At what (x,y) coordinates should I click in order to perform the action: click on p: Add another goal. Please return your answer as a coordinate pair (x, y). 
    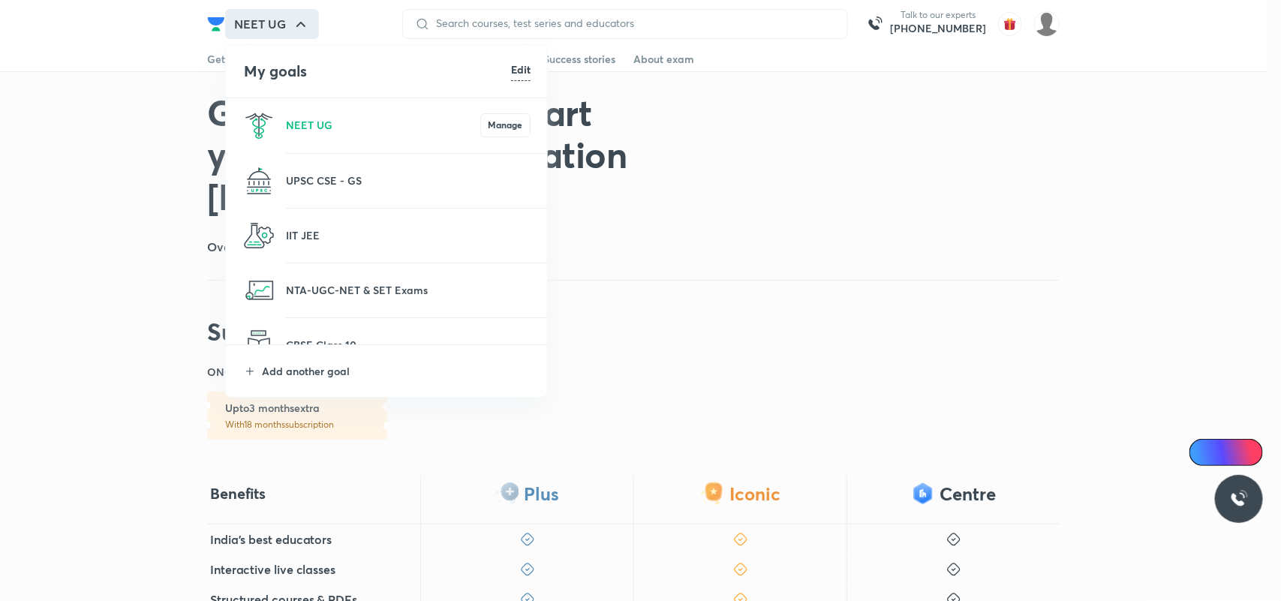
    Looking at the image, I should click on (396, 371).